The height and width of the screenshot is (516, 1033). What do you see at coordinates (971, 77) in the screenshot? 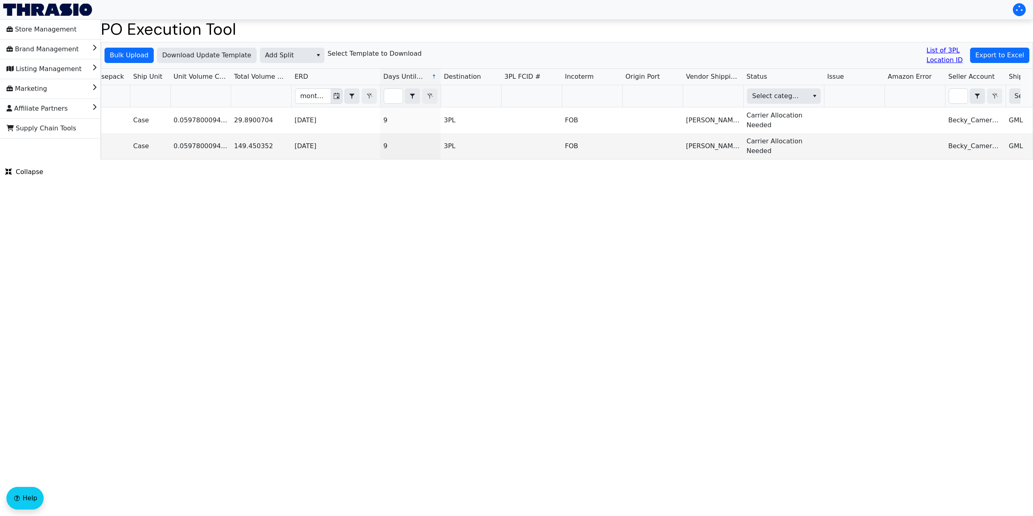
I see `span: Seller Account` at bounding box center [971, 77].